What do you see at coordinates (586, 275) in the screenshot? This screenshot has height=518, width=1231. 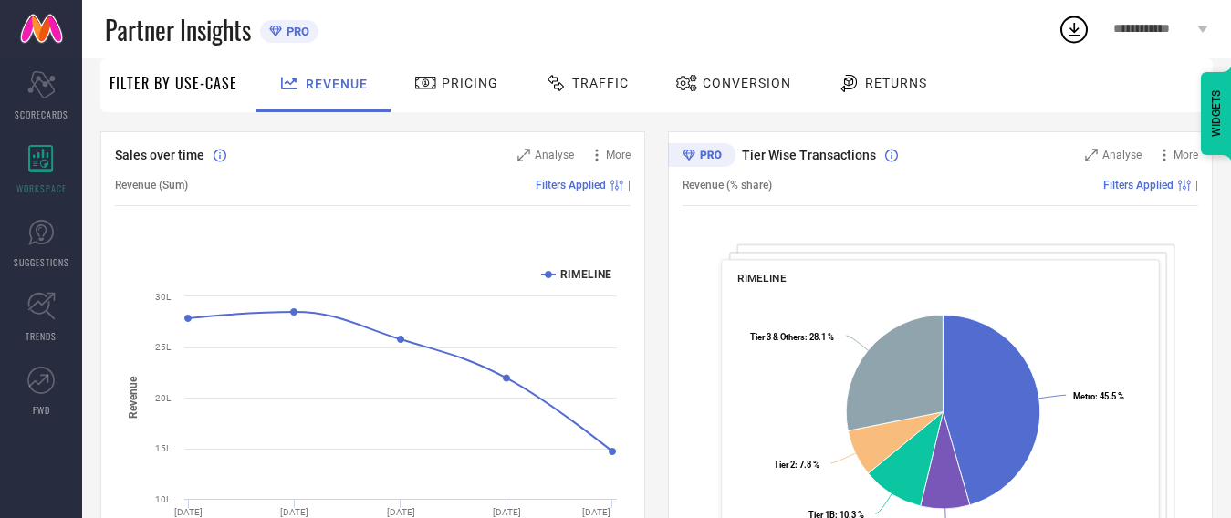 I see `text: RIMELINE` at bounding box center [586, 275].